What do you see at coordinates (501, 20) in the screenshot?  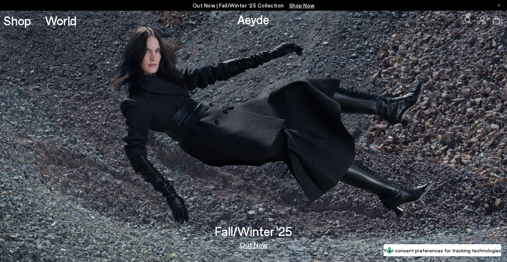 I see `span: 0` at bounding box center [501, 20].